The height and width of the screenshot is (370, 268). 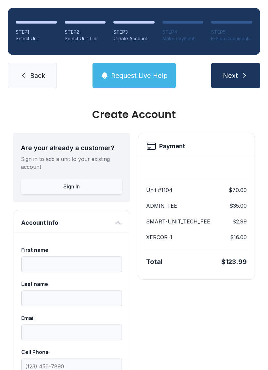 What do you see at coordinates (72, 148) in the screenshot?
I see `div: Are your already a customer?` at bounding box center [72, 148].